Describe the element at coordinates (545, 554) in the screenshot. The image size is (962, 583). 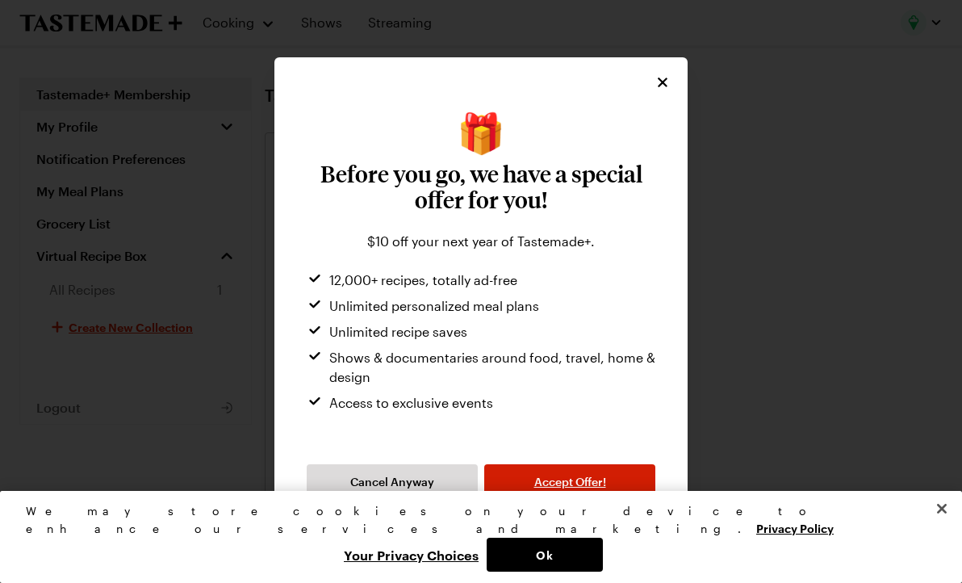
I see `button: Ok` at that location.